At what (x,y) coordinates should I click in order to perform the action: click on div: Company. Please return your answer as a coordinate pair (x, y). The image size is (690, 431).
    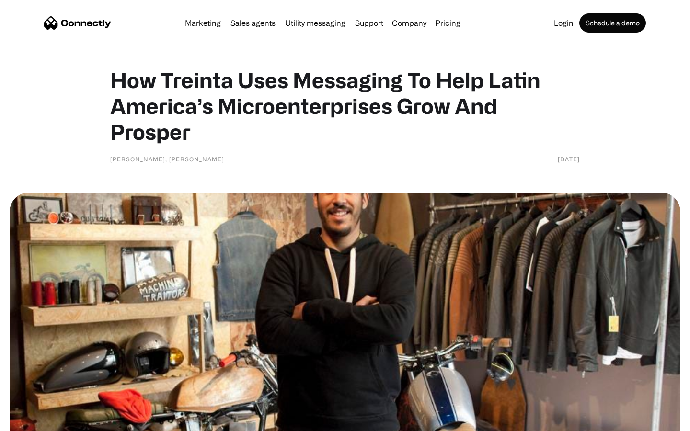
    Looking at the image, I should click on (409, 23).